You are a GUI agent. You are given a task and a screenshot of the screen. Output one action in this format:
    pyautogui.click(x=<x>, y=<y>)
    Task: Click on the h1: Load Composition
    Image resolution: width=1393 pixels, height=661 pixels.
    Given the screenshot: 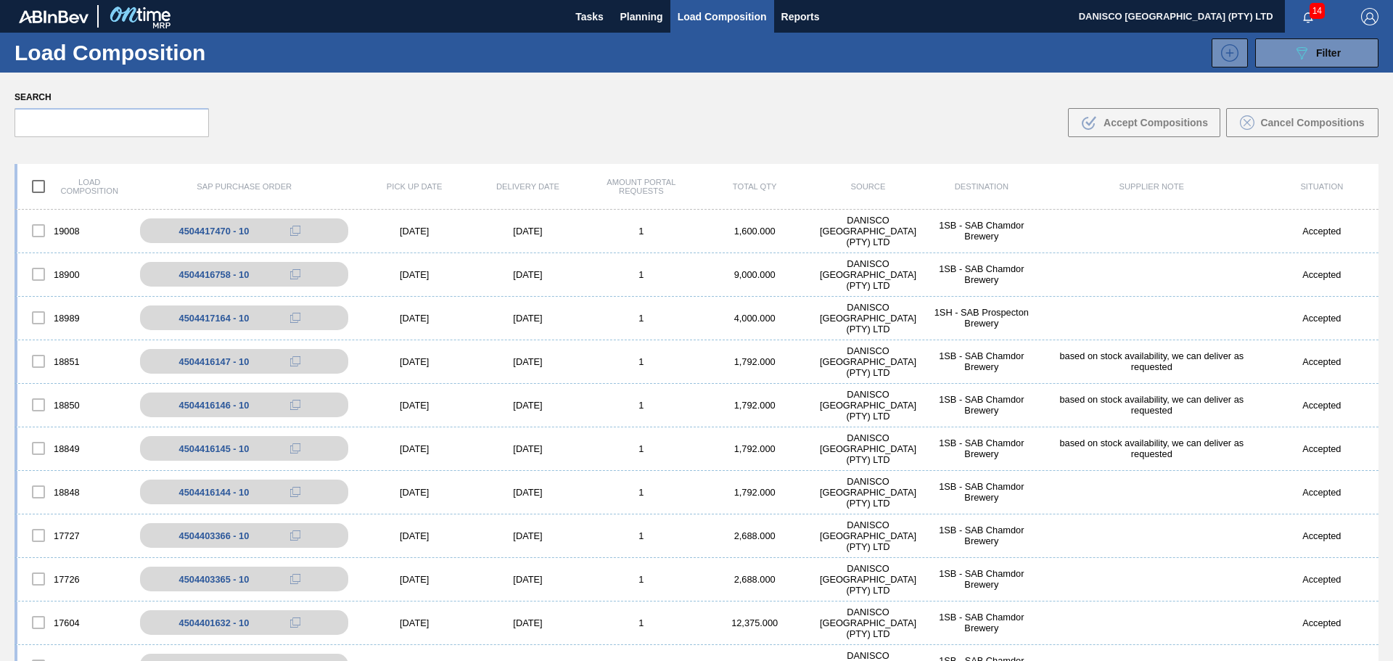 What is the action you would take?
    pyautogui.click(x=134, y=52)
    